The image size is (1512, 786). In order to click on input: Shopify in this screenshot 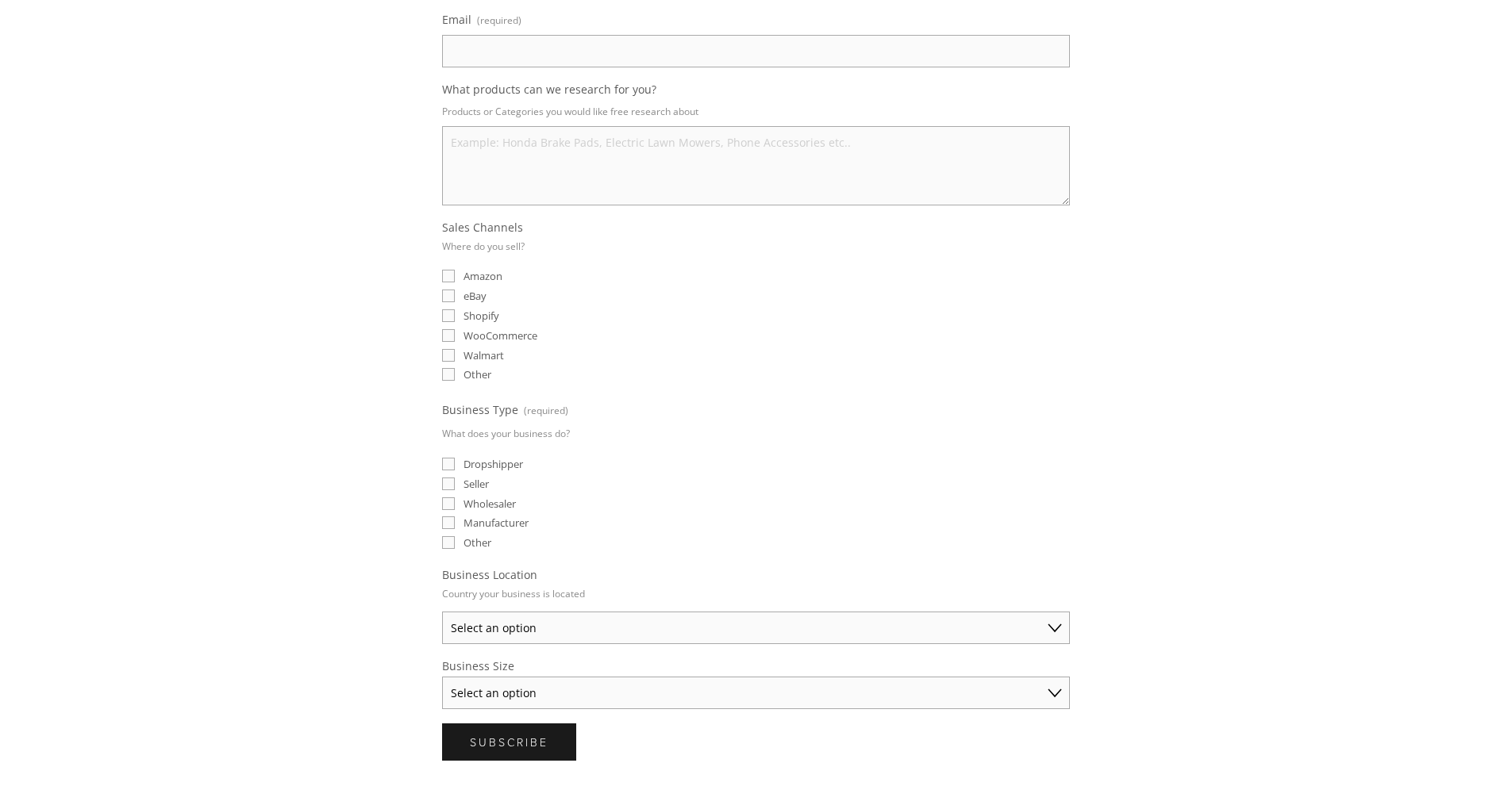, I will do `click(449, 316)`.